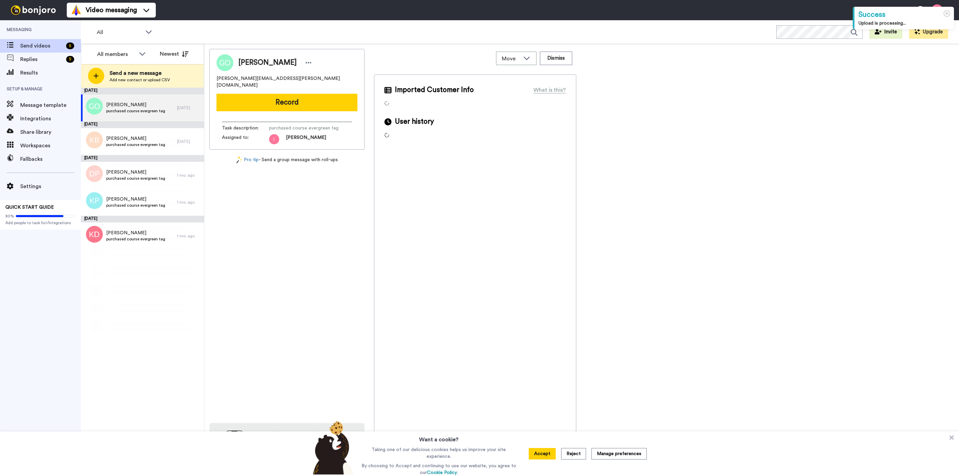  What do you see at coordinates (119, 32) in the screenshot?
I see `span: All` at bounding box center [119, 32].